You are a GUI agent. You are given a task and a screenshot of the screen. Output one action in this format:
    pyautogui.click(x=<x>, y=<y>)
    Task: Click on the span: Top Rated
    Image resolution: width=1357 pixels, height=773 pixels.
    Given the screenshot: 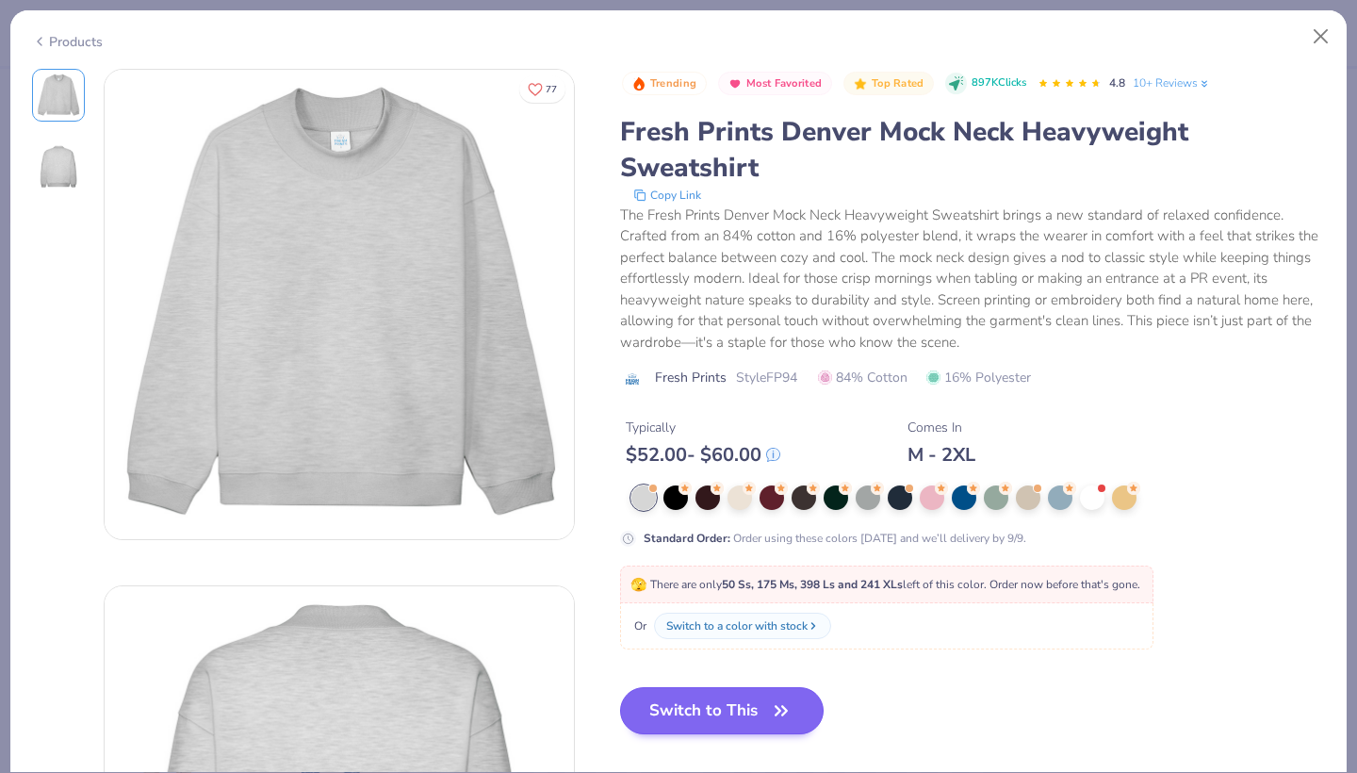 What is the action you would take?
    pyautogui.click(x=898, y=83)
    